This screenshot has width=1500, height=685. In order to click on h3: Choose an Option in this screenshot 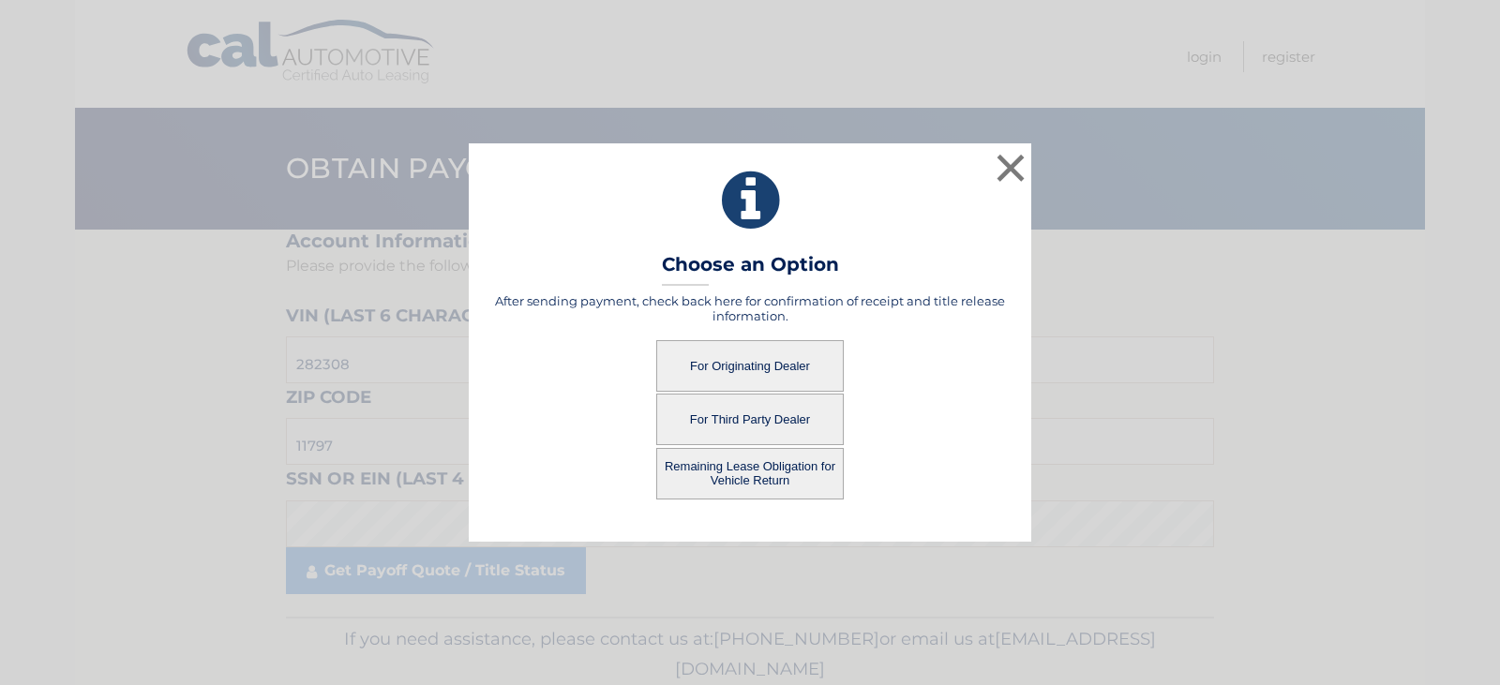, I will do `click(750, 269)`.